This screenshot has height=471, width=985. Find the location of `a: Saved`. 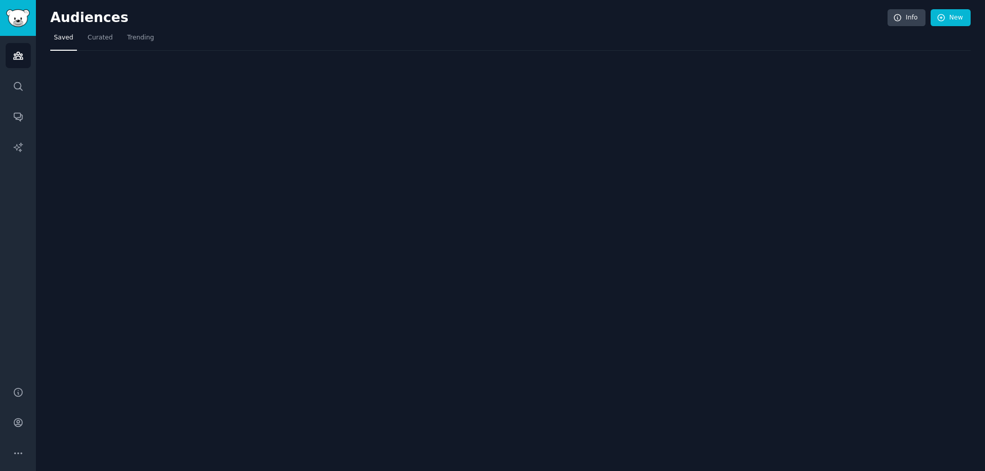

a: Saved is located at coordinates (64, 40).